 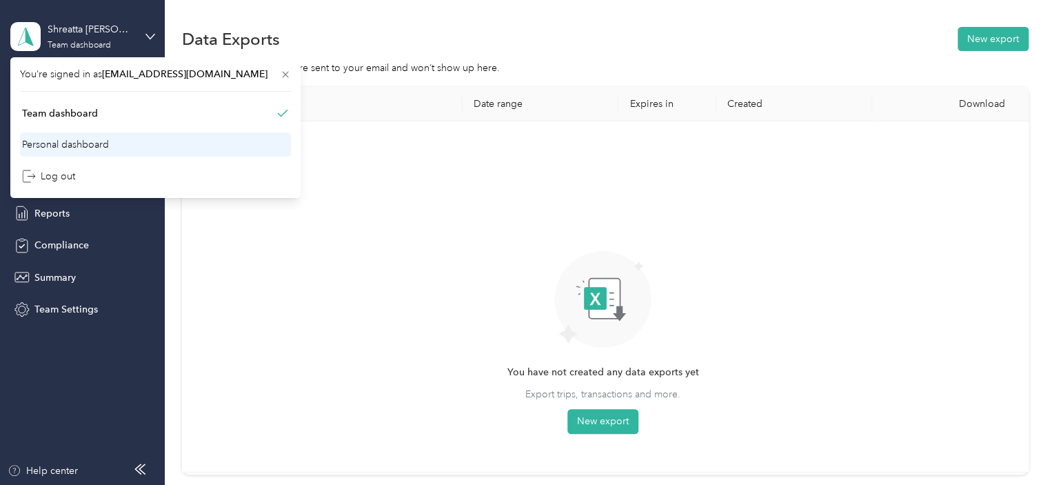 What do you see at coordinates (43, 470) in the screenshot?
I see `button: Help center` at bounding box center [43, 470].